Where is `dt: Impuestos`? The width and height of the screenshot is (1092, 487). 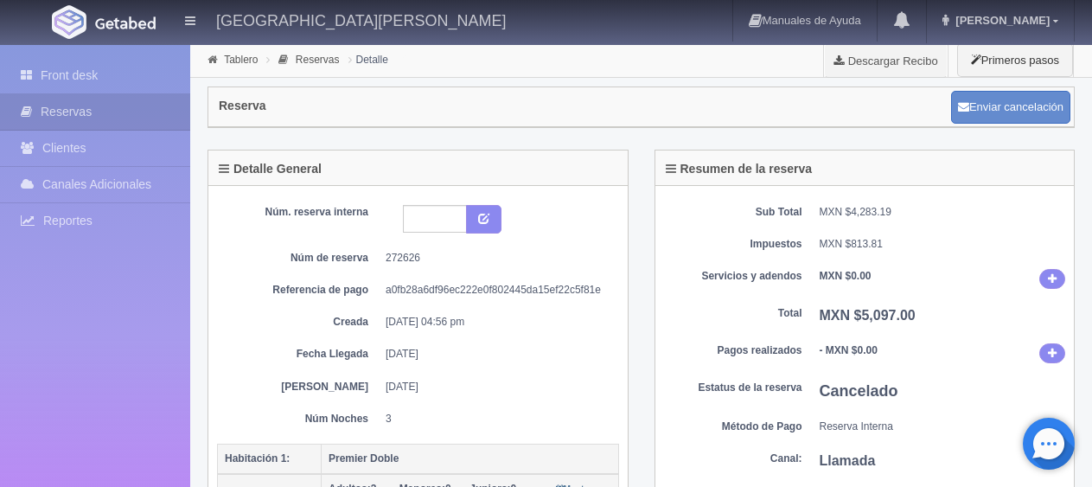 dt: Impuestos is located at coordinates (733, 244).